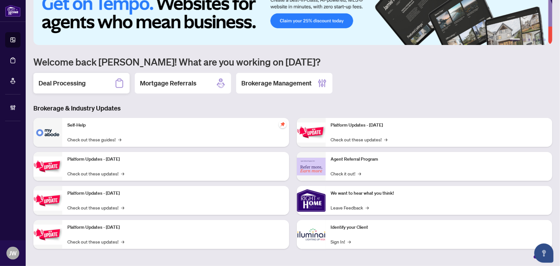  What do you see at coordinates (48, 132) in the screenshot?
I see `img: Self-Help` at bounding box center [48, 132].